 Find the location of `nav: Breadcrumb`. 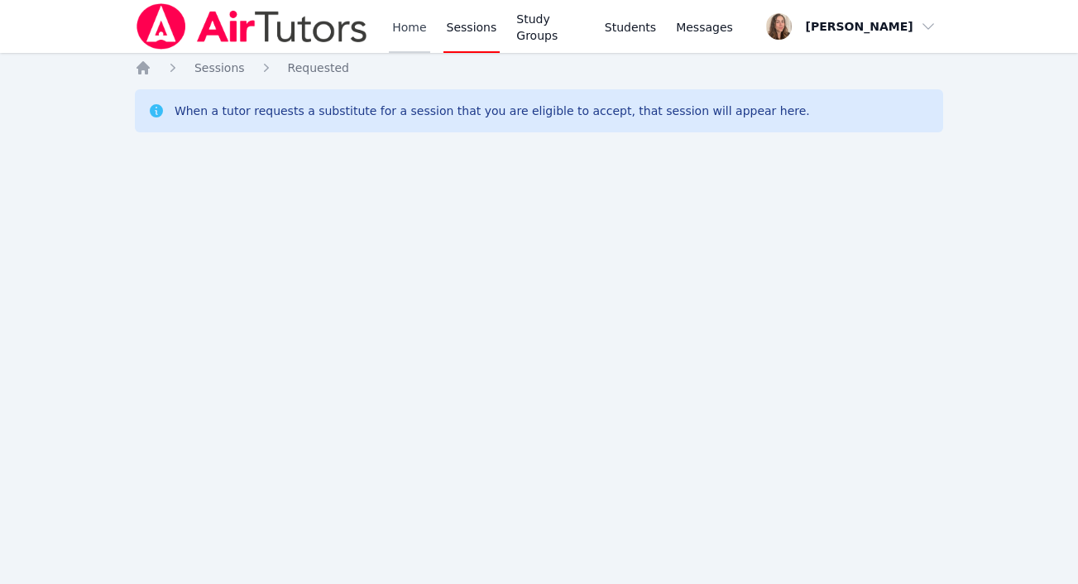

nav: Breadcrumb is located at coordinates (539, 68).